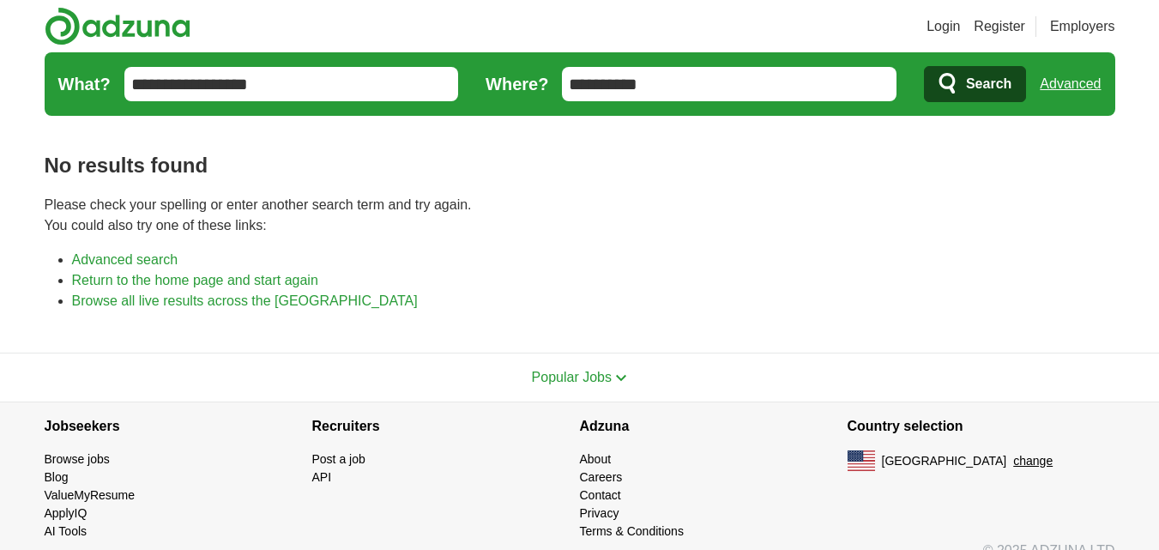  Describe the element at coordinates (125, 259) in the screenshot. I see `a: Advanced search` at that location.